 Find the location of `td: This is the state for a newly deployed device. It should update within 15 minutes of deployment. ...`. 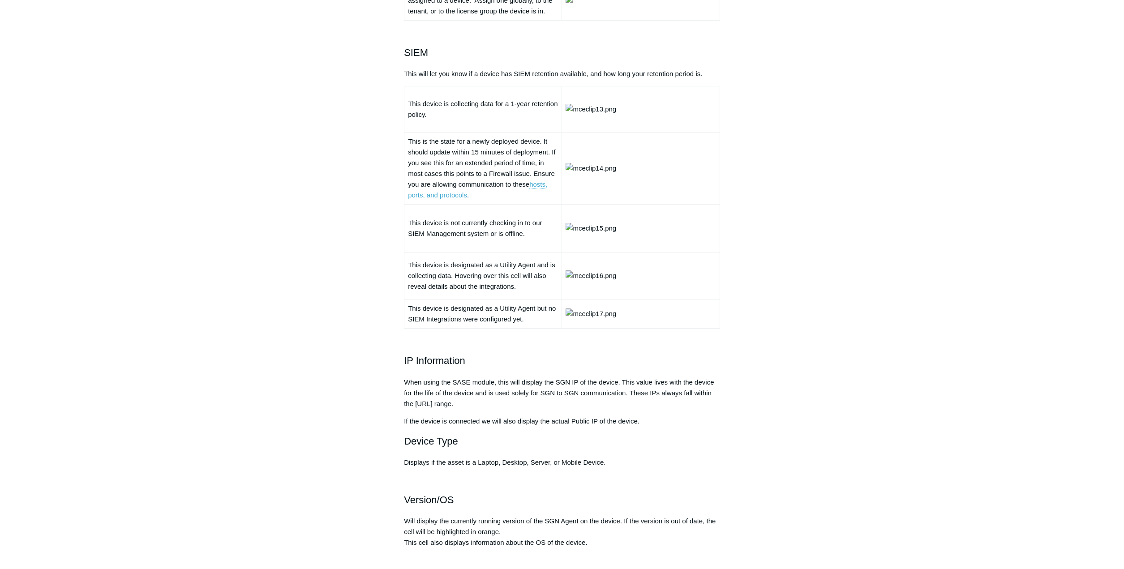

td: This is the state for a newly deployed device. It should update within 15 minutes of deployment. ... is located at coordinates (483, 168).